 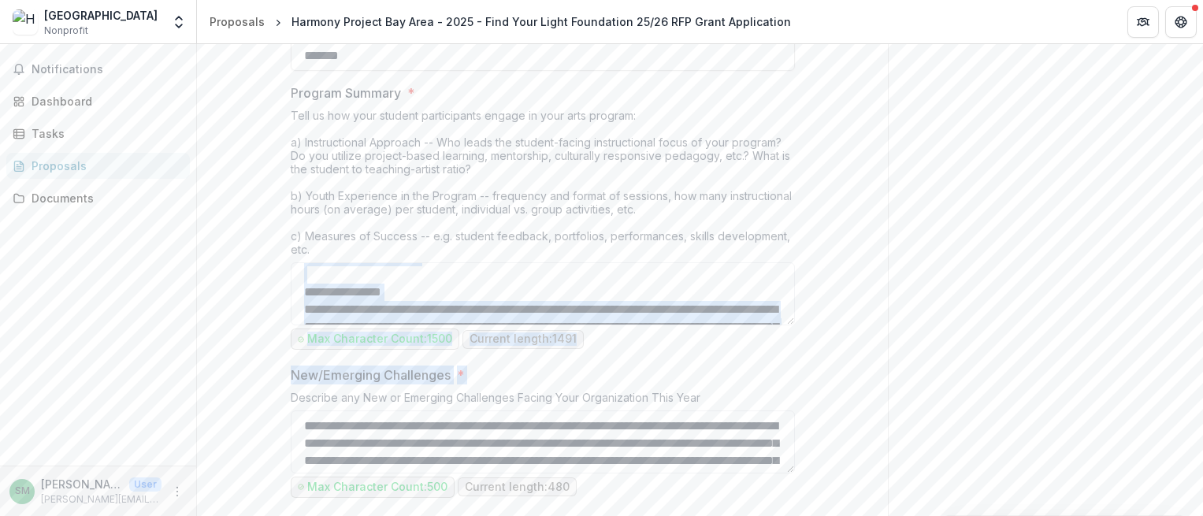 What do you see at coordinates (98, 101) in the screenshot?
I see `a: Dashboard` at bounding box center [98, 101].